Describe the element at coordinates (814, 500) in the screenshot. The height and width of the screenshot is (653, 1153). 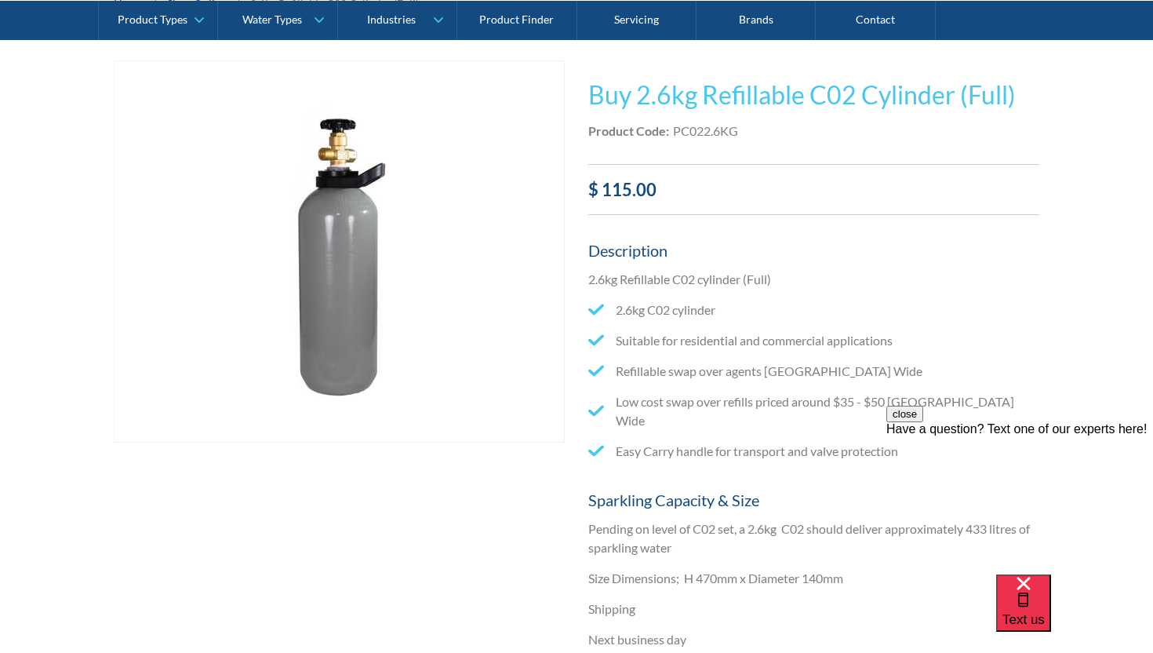
I see `h5: Sparkling Capacity & Size` at that location.